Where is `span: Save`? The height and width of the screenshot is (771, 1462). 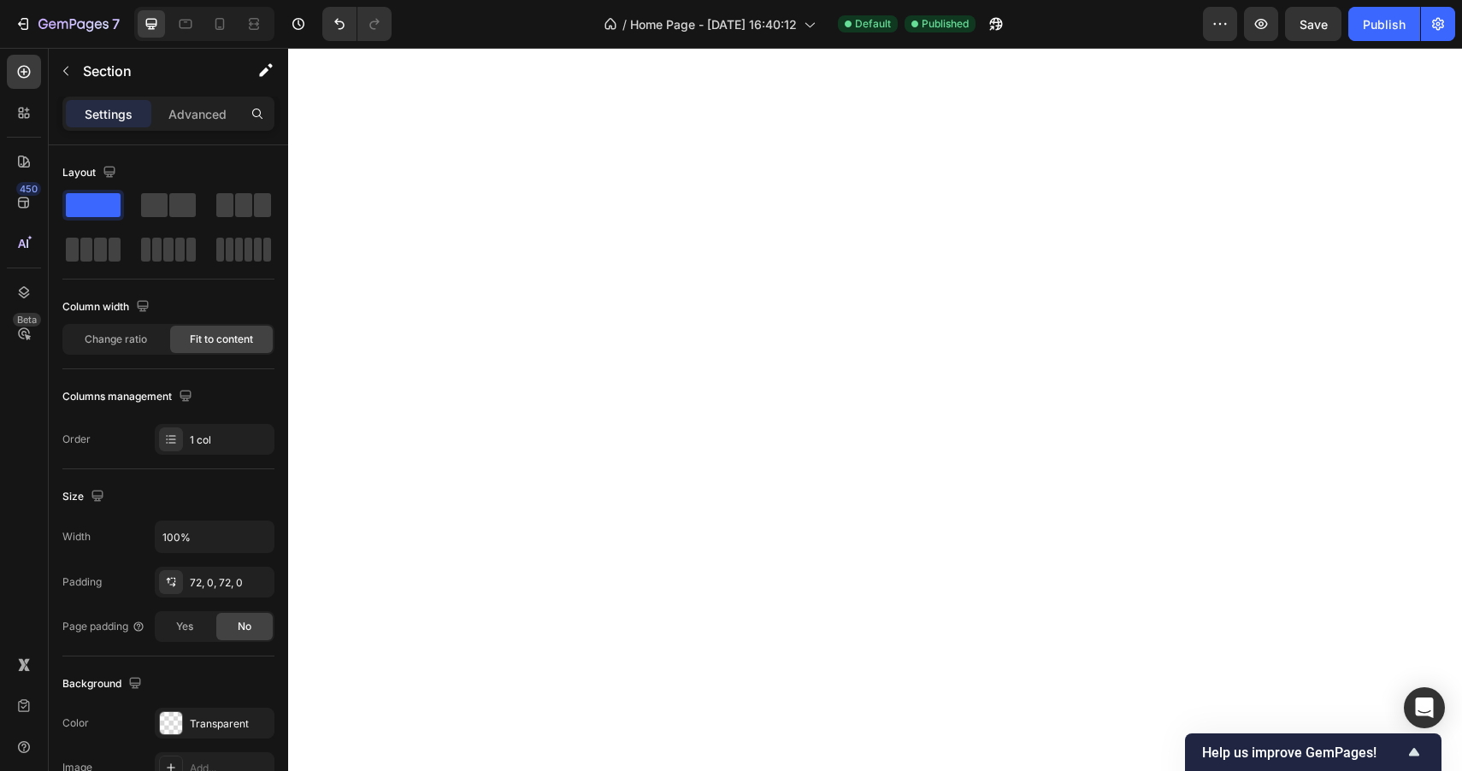
span: Save is located at coordinates (1313, 24).